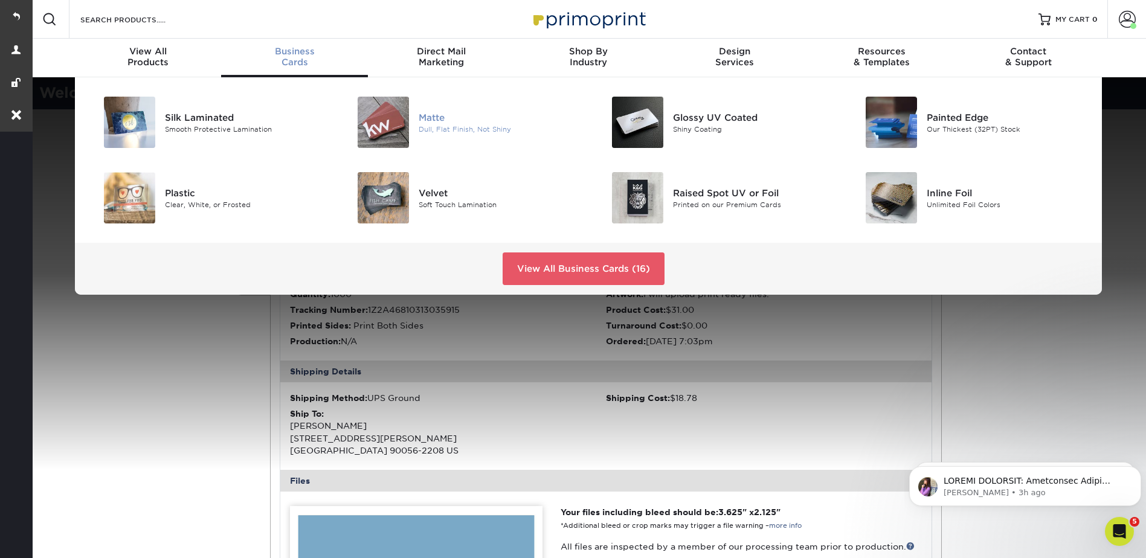 This screenshot has height=558, width=1146. What do you see at coordinates (499, 117) in the screenshot?
I see `div: Matte` at bounding box center [499, 117].